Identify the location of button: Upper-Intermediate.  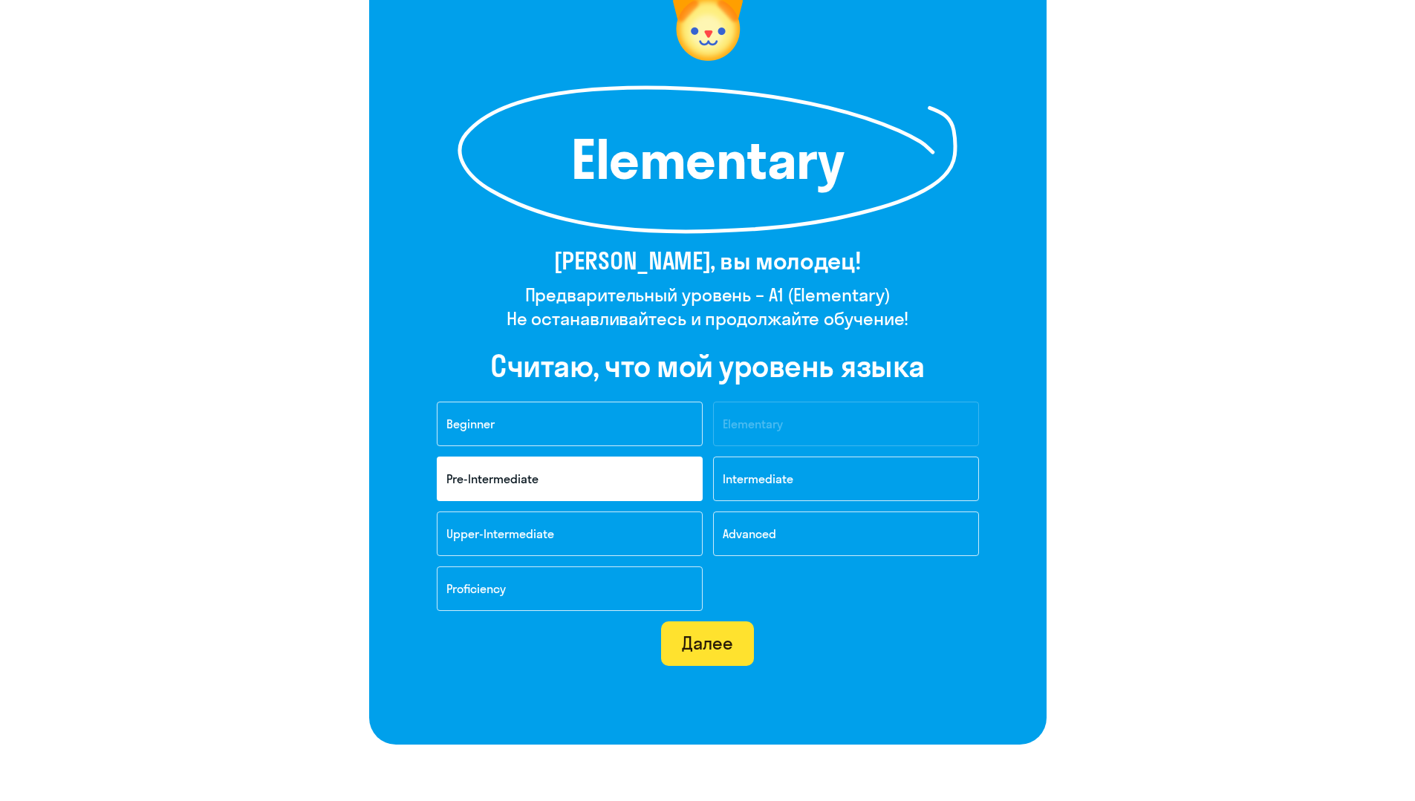
(570, 534).